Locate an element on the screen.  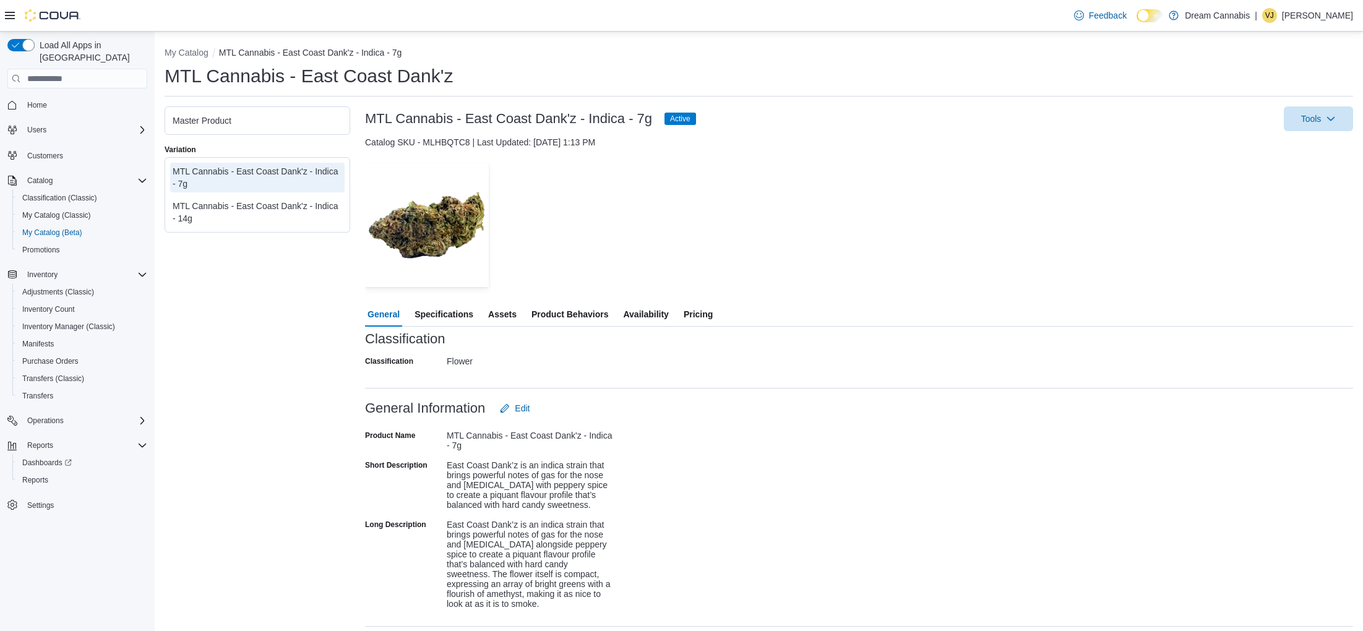
a: Customers is located at coordinates (45, 156).